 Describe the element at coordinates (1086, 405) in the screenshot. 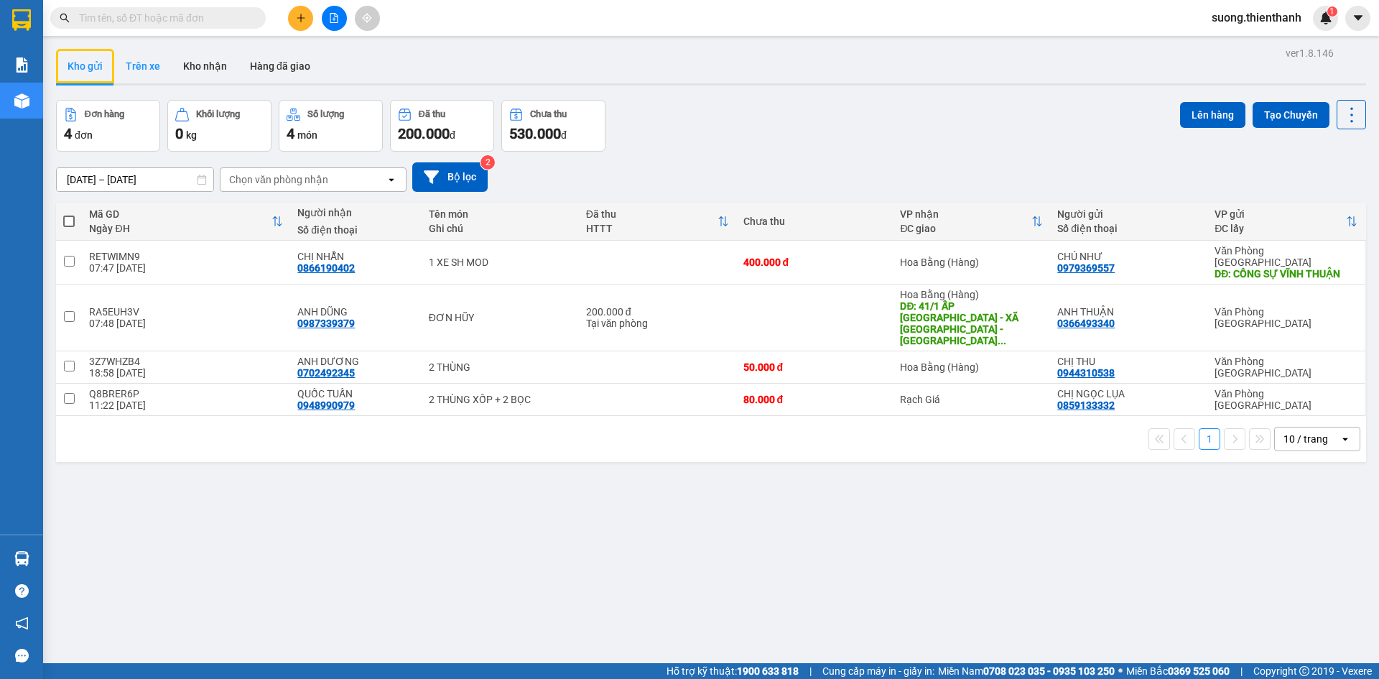

I see `div: 0859133332` at that location.